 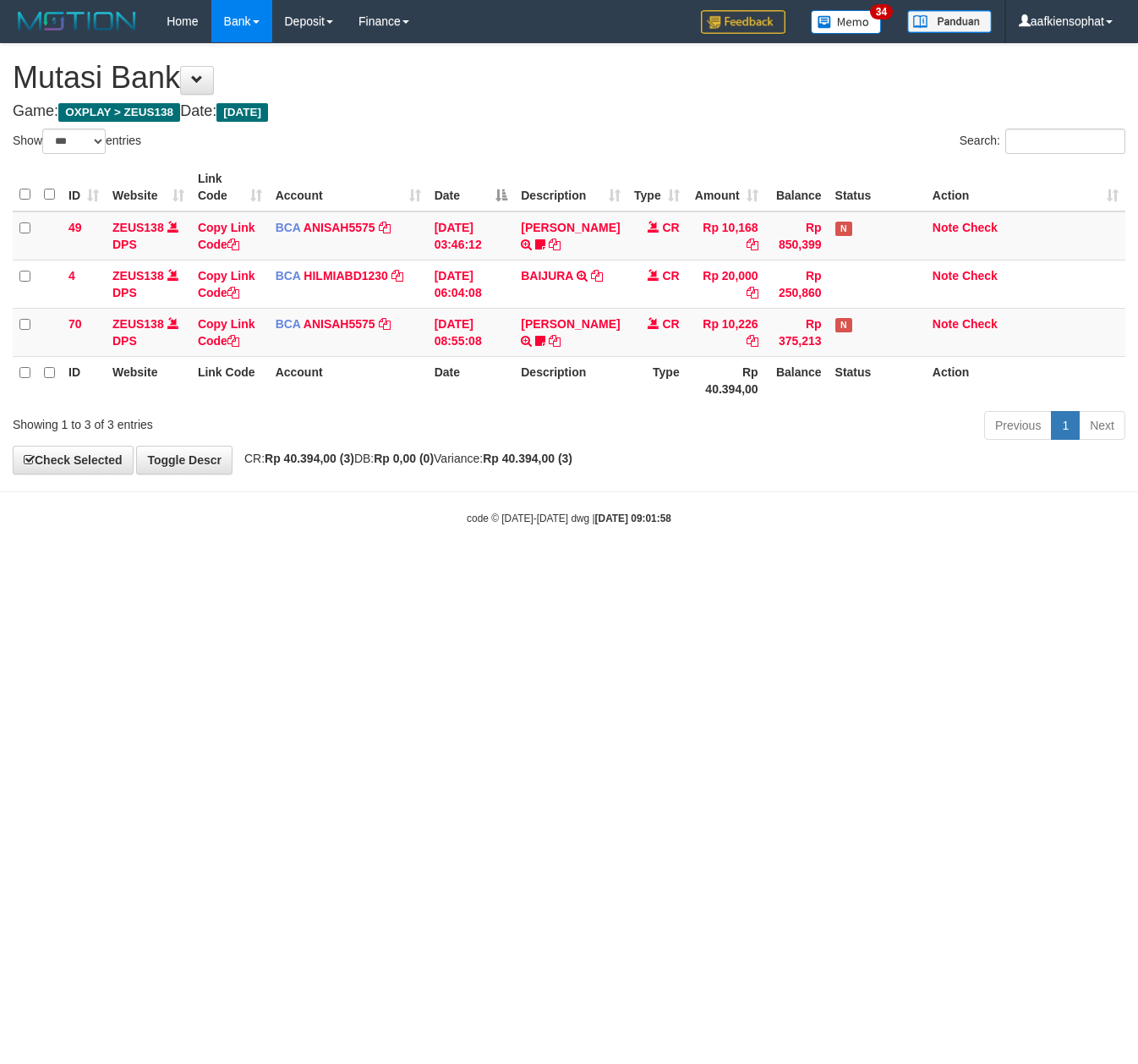 What do you see at coordinates (72, 275) in the screenshot?
I see `span: 4` at bounding box center [72, 275].